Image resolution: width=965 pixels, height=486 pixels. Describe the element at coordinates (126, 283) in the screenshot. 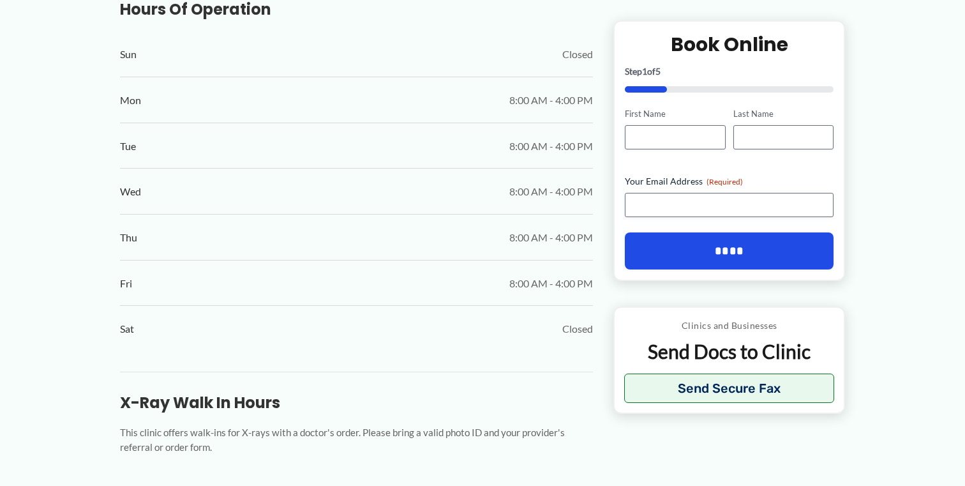

I see `span: Fri` at that location.